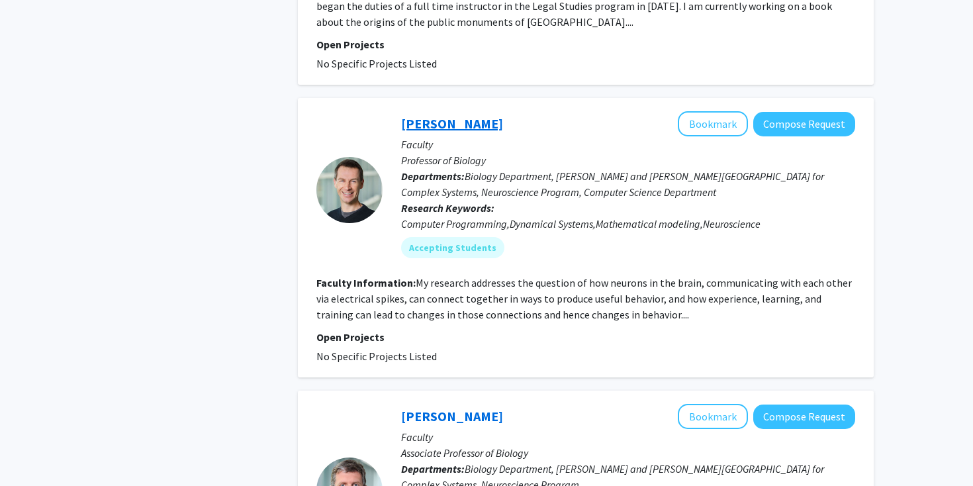 This screenshot has width=973, height=486. I want to click on fg-read-more: My research addresses the question of how neurons in the brain, communicating with each other via..., so click(584, 298).